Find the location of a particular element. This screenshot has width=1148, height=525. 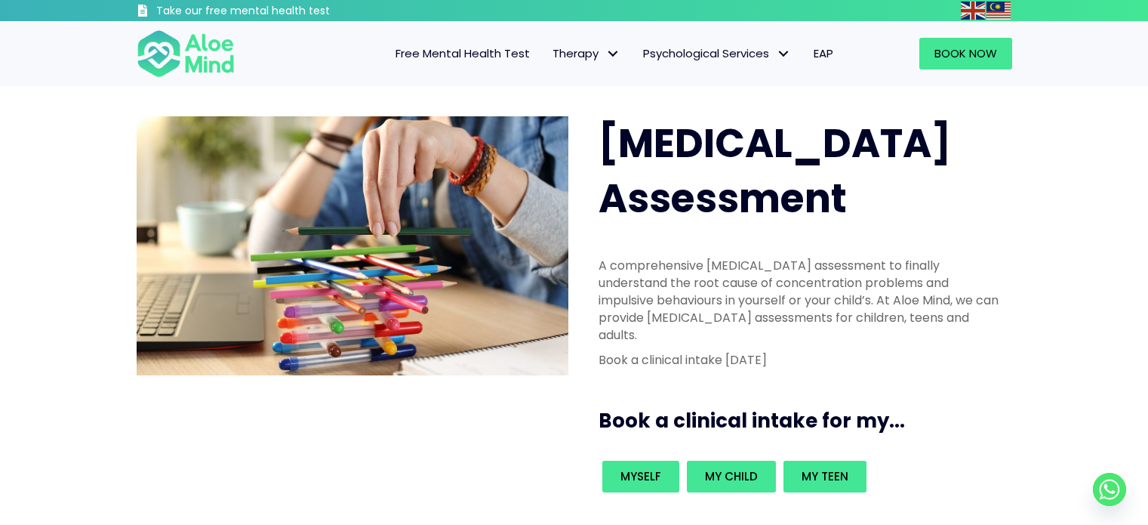

span: My teen is located at coordinates (825, 476).